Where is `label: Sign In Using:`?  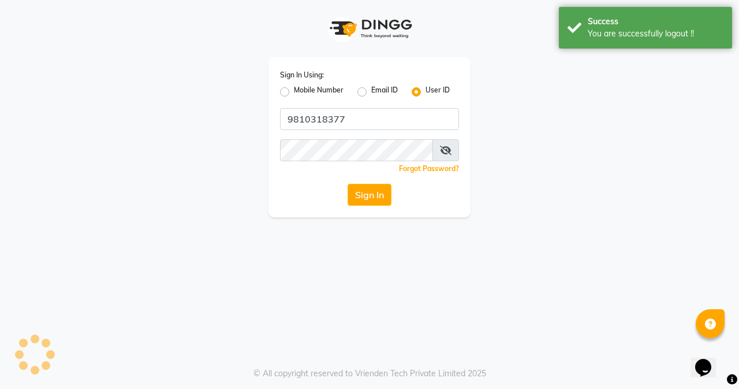 label: Sign In Using: is located at coordinates (302, 75).